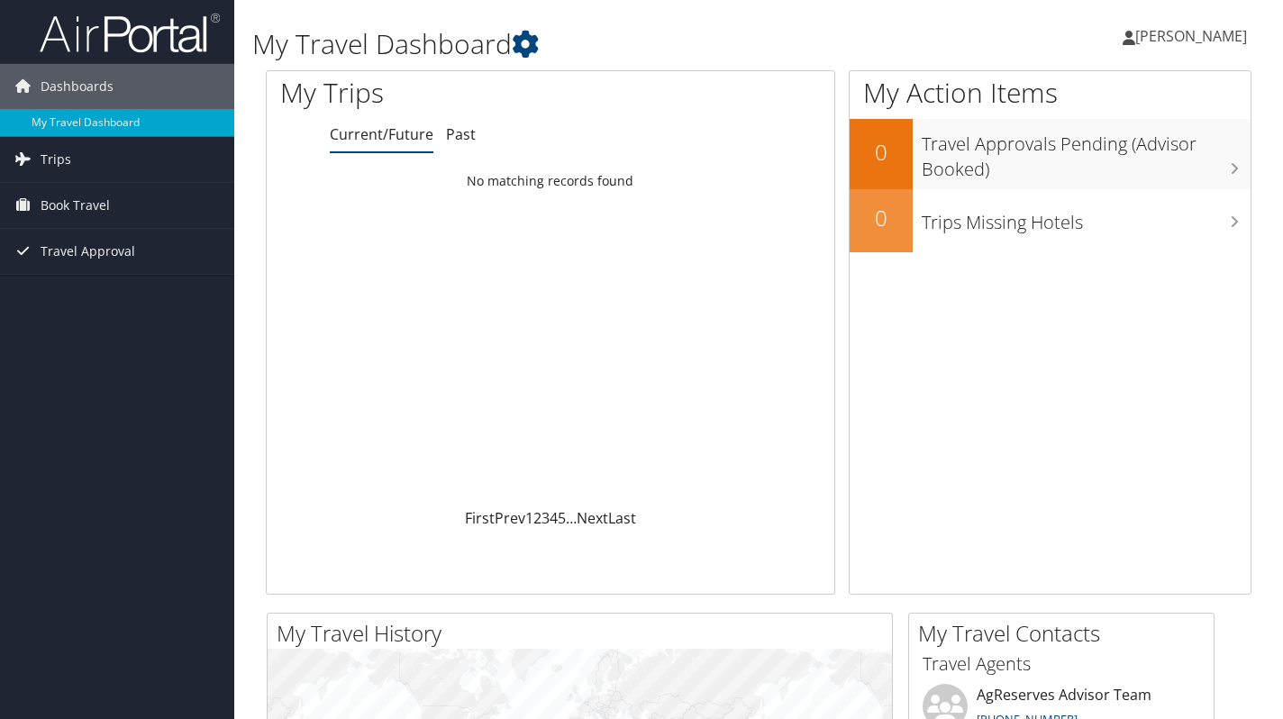  I want to click on h2: My Travel History, so click(584, 633).